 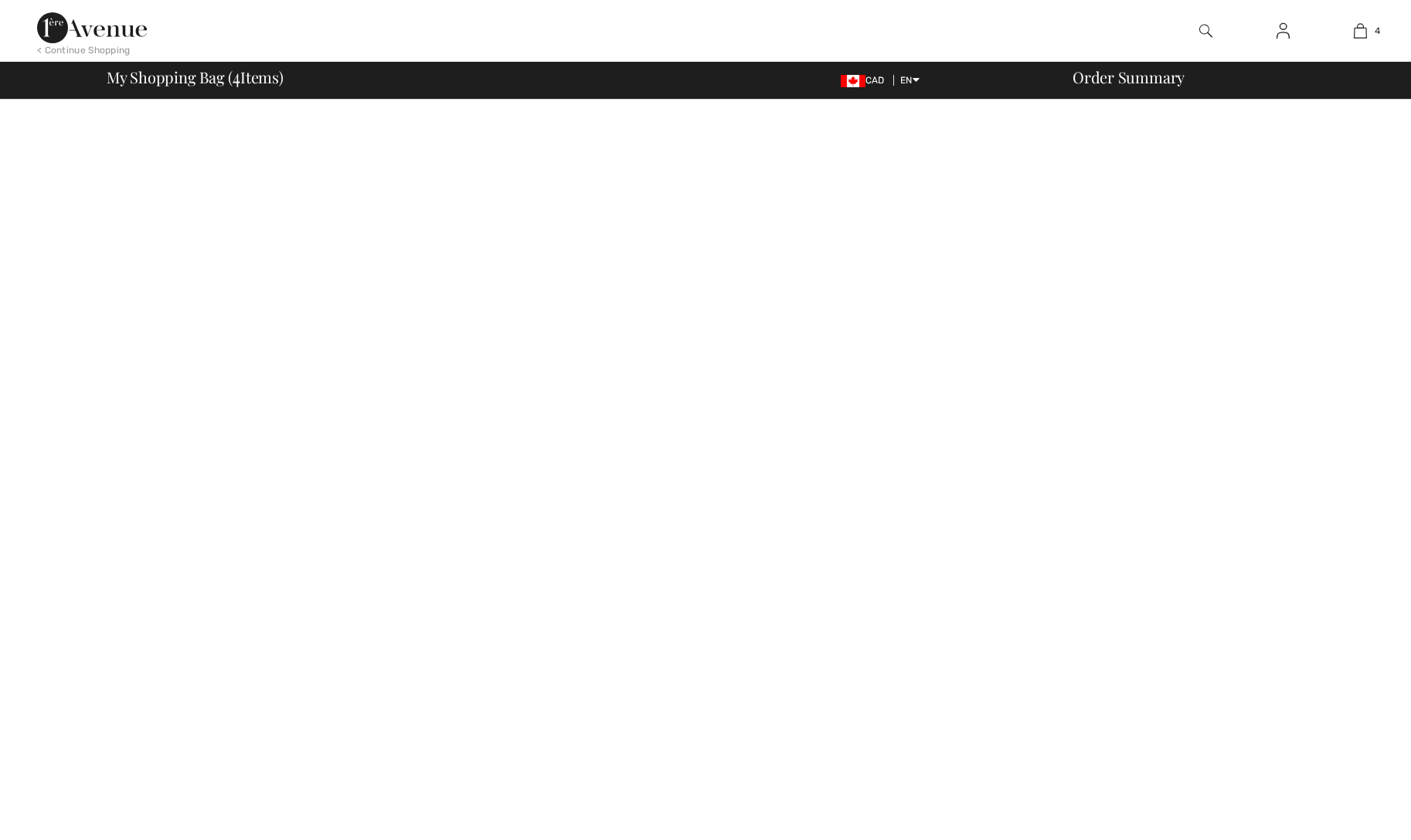 I want to click on a: 4, so click(x=1360, y=31).